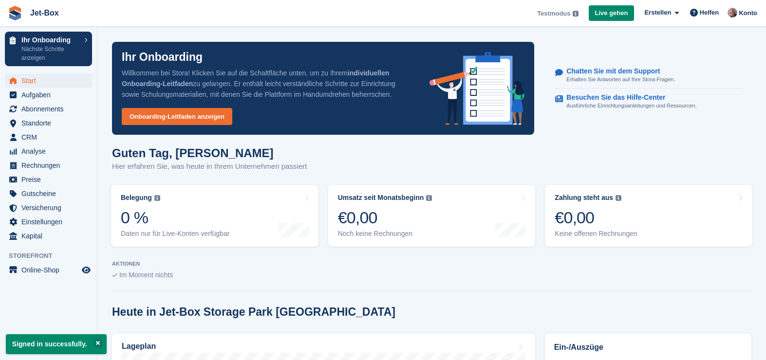  I want to click on a: Vorschau-Shop, so click(86, 270).